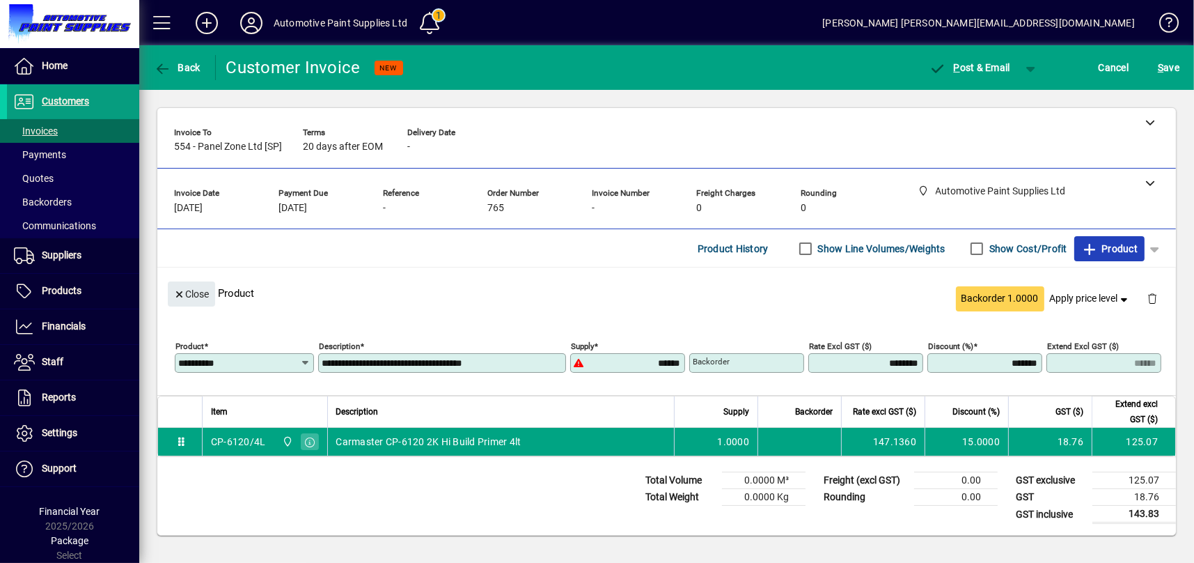 Image resolution: width=1194 pixels, height=563 pixels. What do you see at coordinates (883, 441) in the screenshot?
I see `div: 147.1360` at bounding box center [883, 441].